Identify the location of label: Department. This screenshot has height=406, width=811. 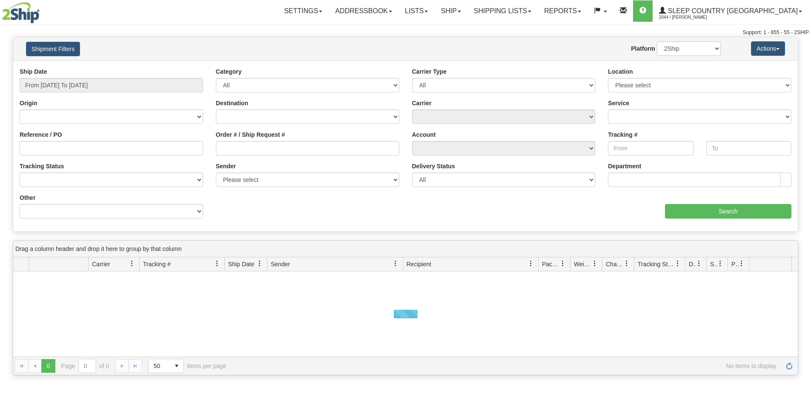
(625, 166).